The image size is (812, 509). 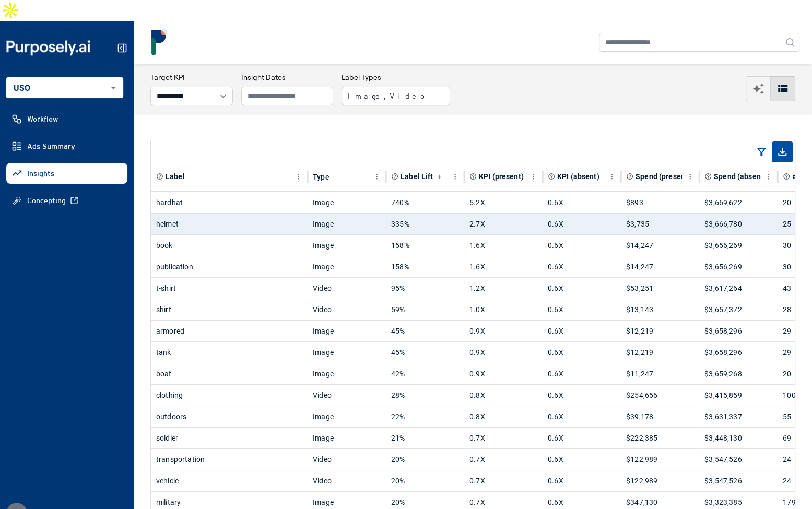 What do you see at coordinates (51, 146) in the screenshot?
I see `span: Ads Summary` at bounding box center [51, 146].